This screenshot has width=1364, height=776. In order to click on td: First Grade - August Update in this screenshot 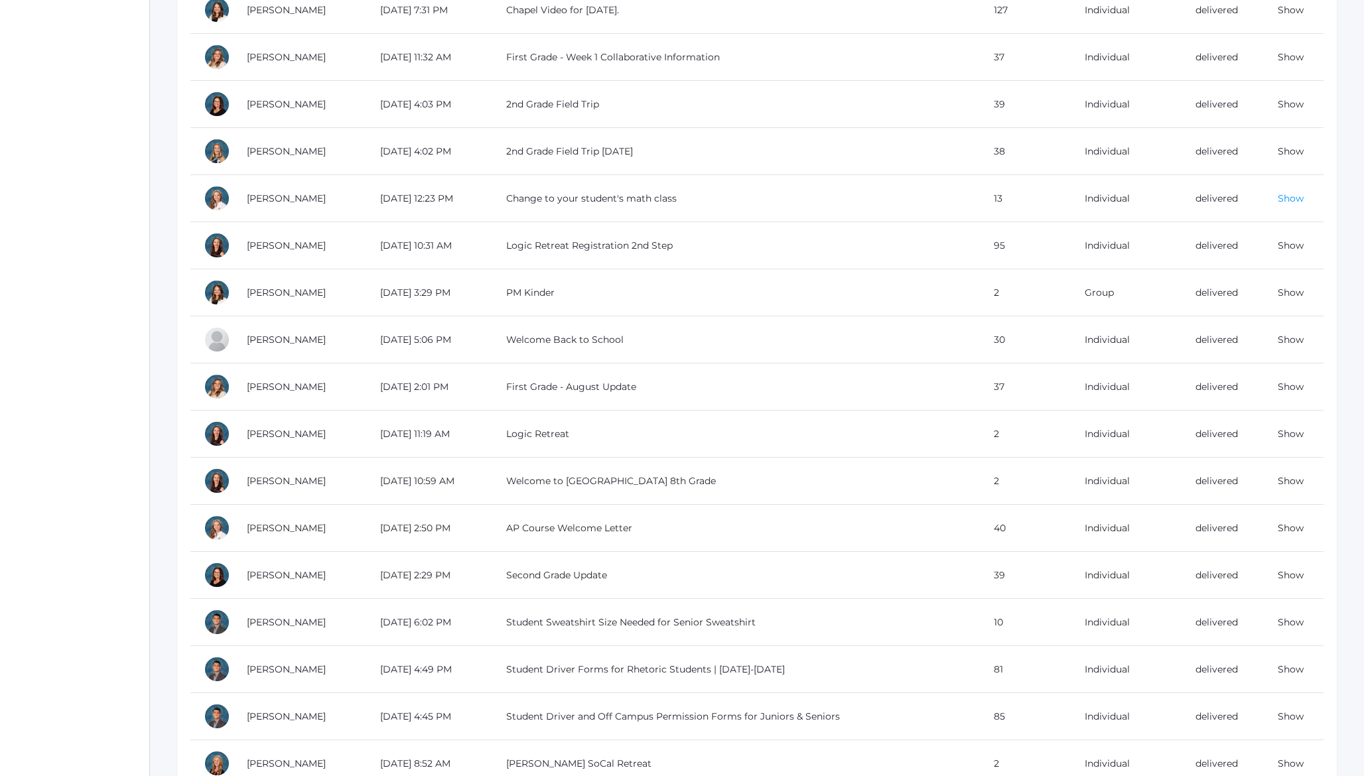, I will do `click(737, 387)`.